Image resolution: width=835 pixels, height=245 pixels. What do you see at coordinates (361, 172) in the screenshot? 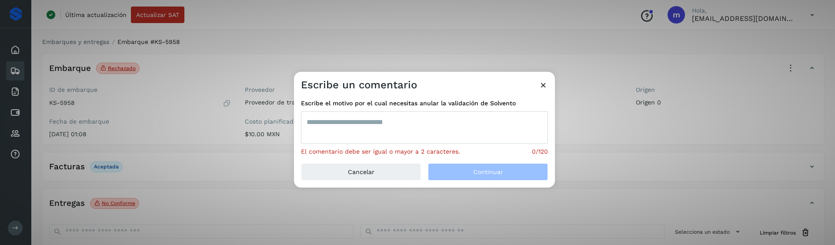
I see `button: Cancelar` at bounding box center [361, 172].